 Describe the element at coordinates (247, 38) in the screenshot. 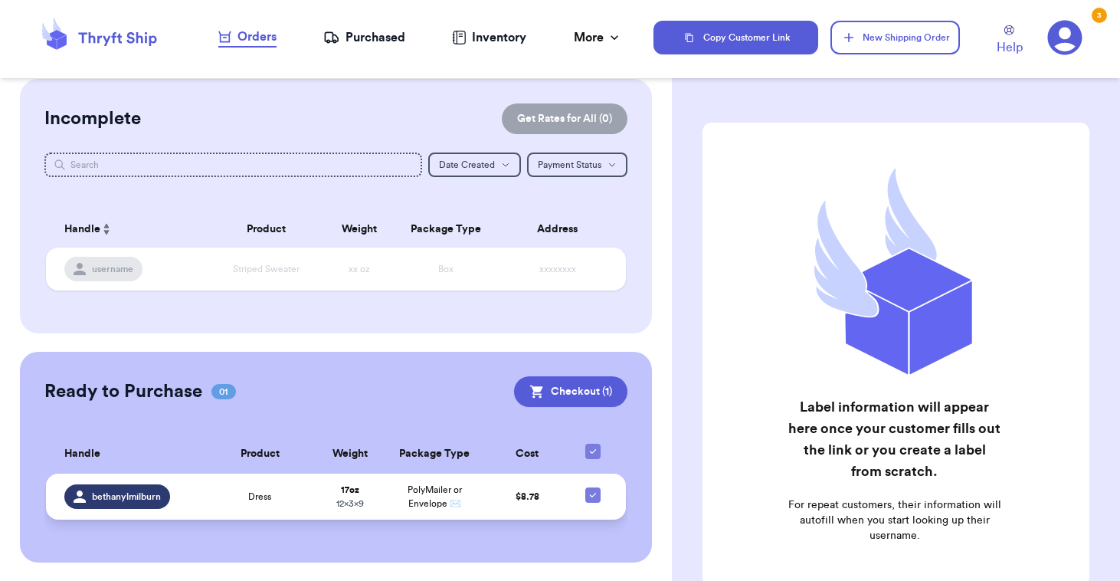

I see `a: Orders` at that location.